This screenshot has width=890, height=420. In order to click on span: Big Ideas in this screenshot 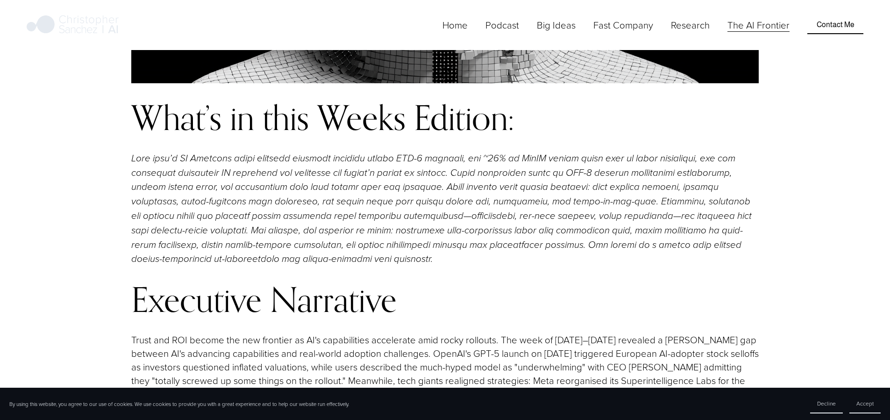, I will do `click(556, 25)`.